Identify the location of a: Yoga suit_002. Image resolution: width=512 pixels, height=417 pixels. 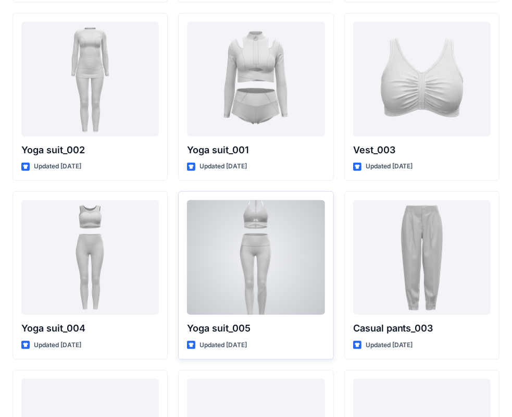
(90, 79).